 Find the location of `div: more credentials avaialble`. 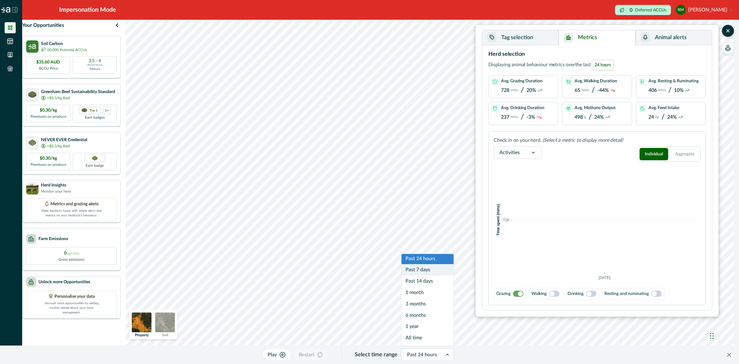

div: more credentials avaialble is located at coordinates (107, 110).